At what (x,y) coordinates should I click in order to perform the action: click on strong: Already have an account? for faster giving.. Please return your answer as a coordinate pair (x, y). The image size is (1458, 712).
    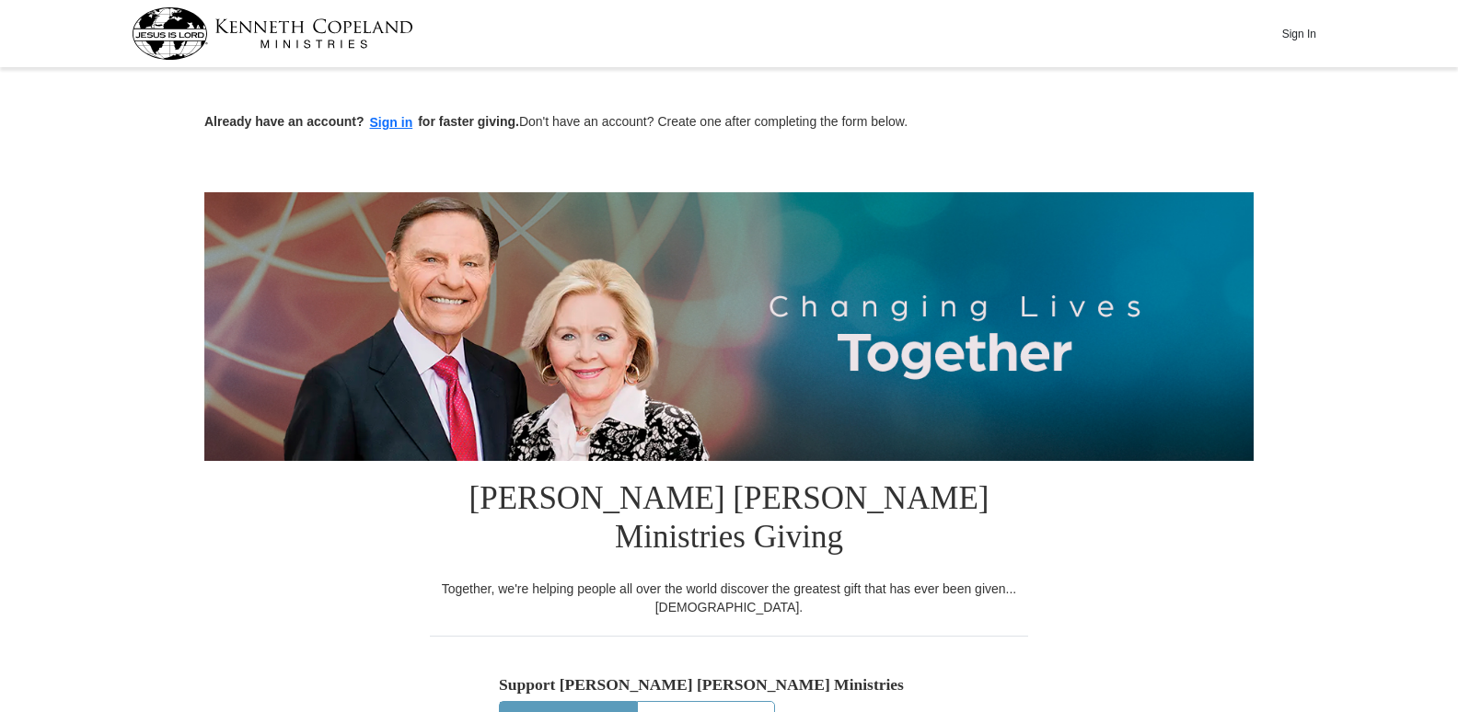
    Looking at the image, I should click on (362, 121).